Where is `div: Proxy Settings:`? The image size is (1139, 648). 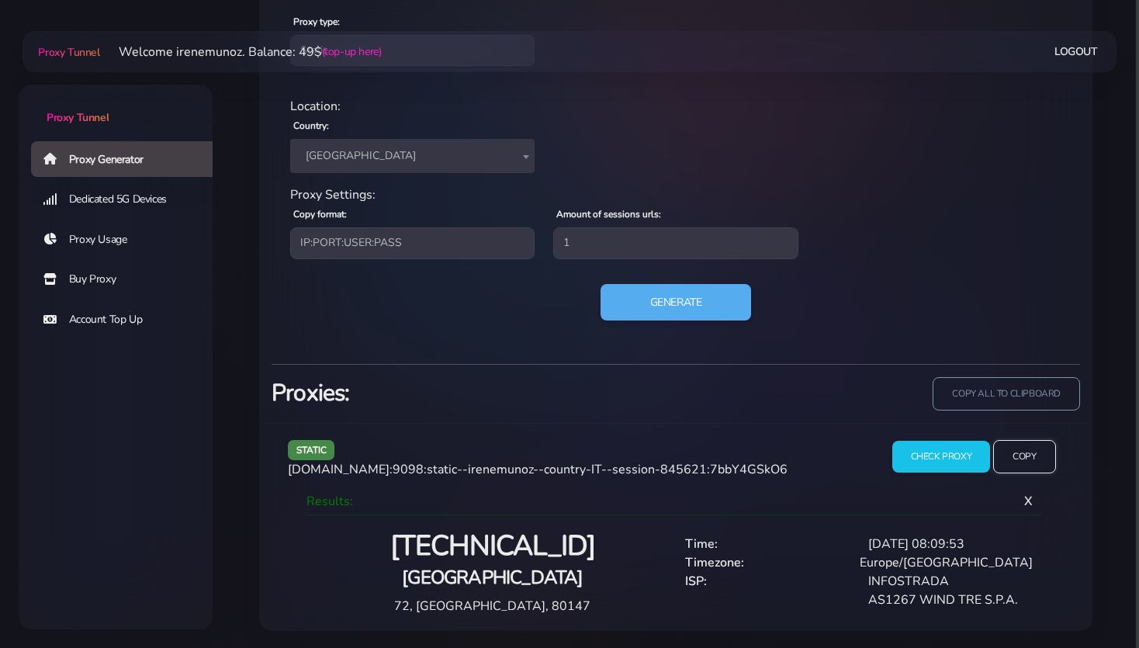 div: Proxy Settings: is located at coordinates (676, 195).